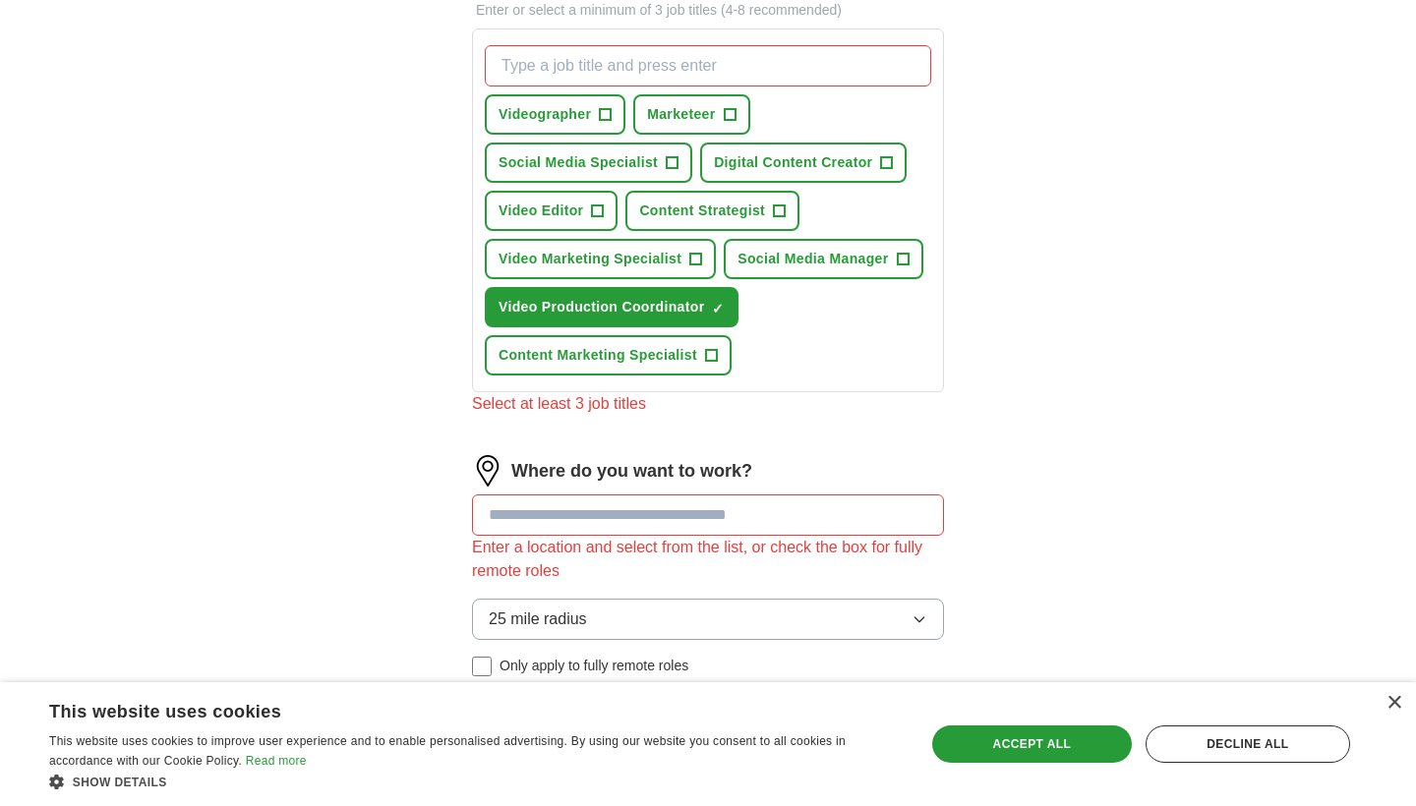  What do you see at coordinates (594, 666) in the screenshot?
I see `span: Only apply to fully remote roles` at bounding box center [594, 666].